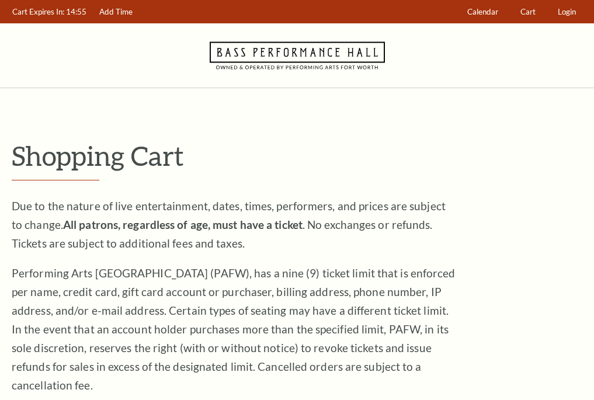 The height and width of the screenshot is (400, 594). What do you see at coordinates (76, 12) in the screenshot?
I see `span: 14:55` at bounding box center [76, 12].